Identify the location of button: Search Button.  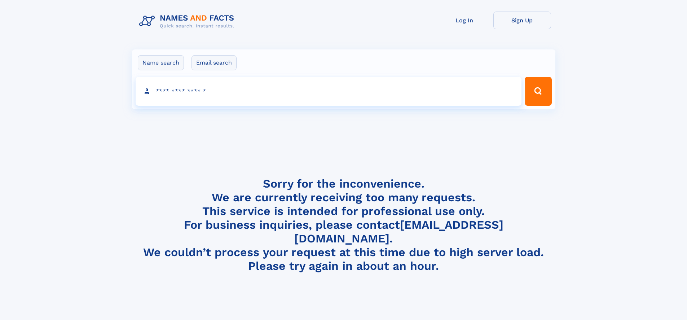
(538, 91).